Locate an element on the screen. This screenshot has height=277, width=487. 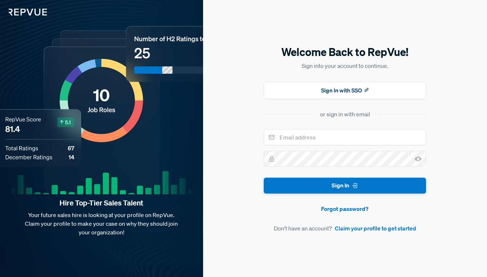
a: Forgot password? is located at coordinates (345, 209).